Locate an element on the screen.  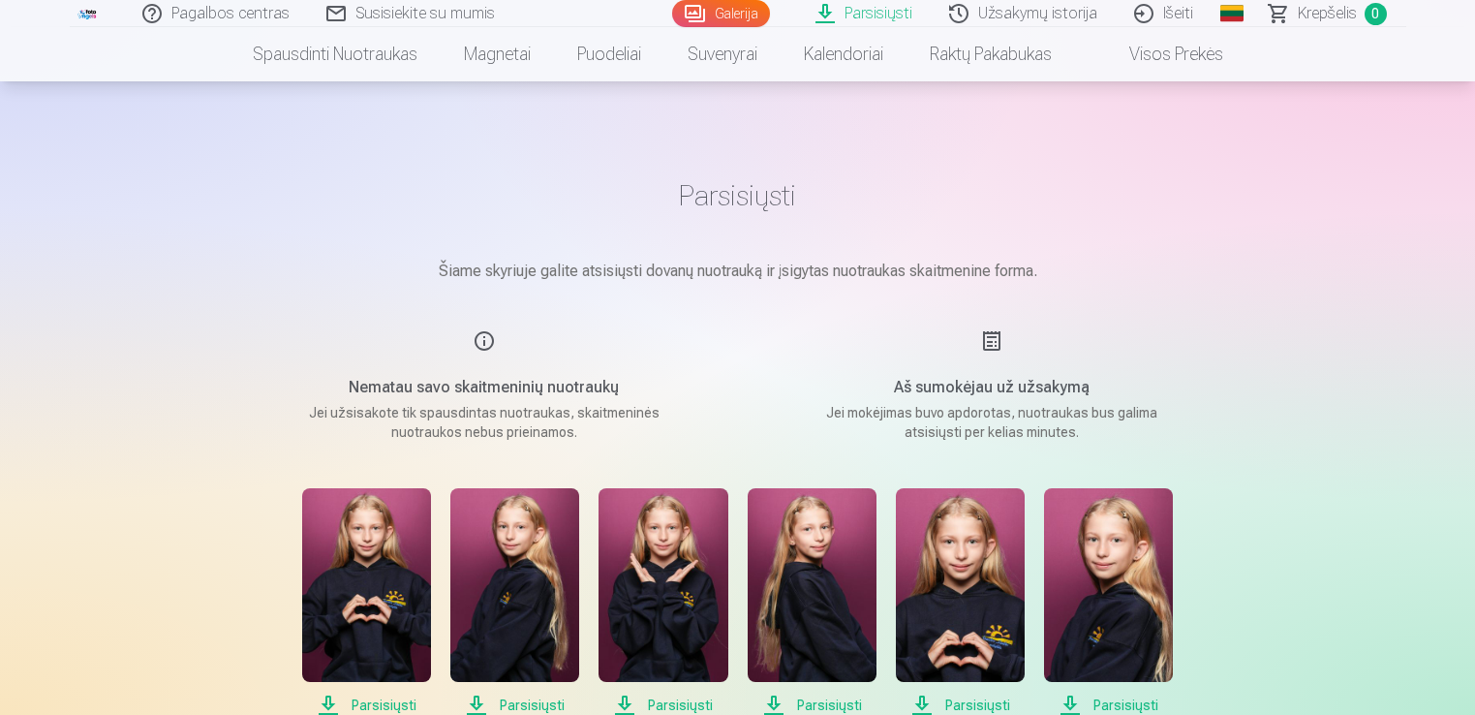
span: Krepšelis is located at coordinates (1327, 14).